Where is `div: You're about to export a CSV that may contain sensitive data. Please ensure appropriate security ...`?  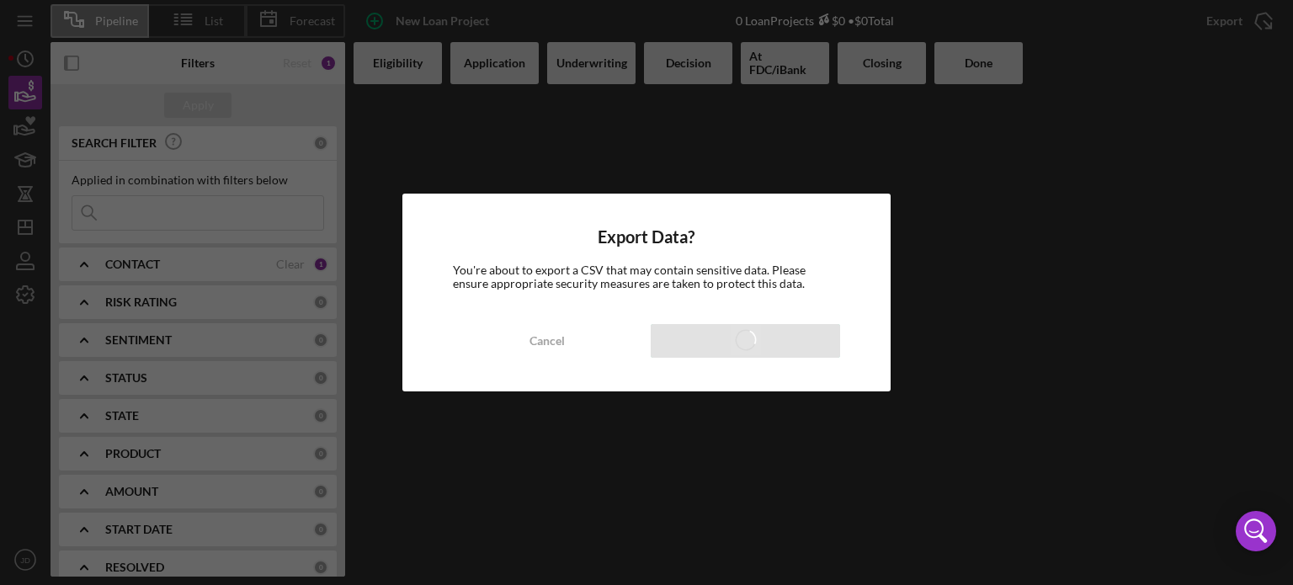
div: You're about to export a CSV that may contain sensitive data. Please ensure appropriate security ... is located at coordinates (646, 277).